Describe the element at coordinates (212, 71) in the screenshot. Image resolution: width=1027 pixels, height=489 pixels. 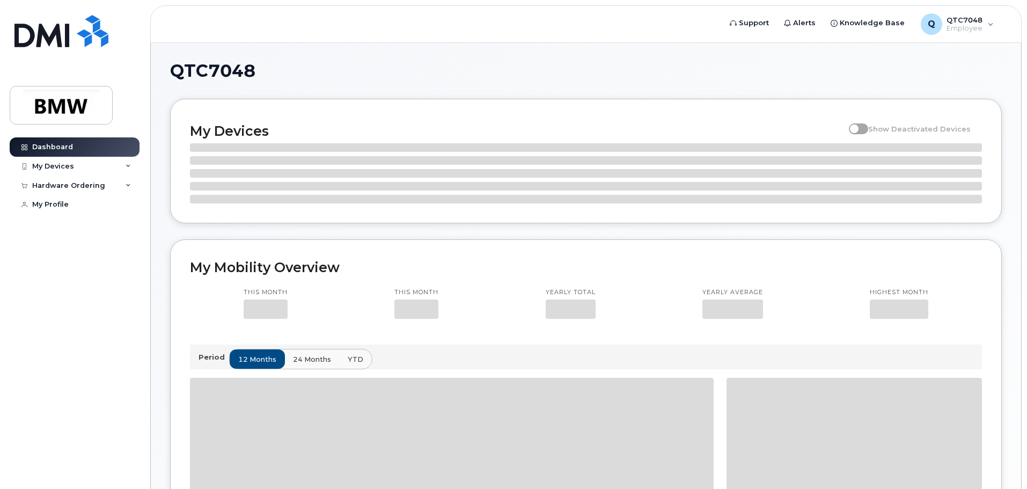
I see `span: QTC7048` at that location.